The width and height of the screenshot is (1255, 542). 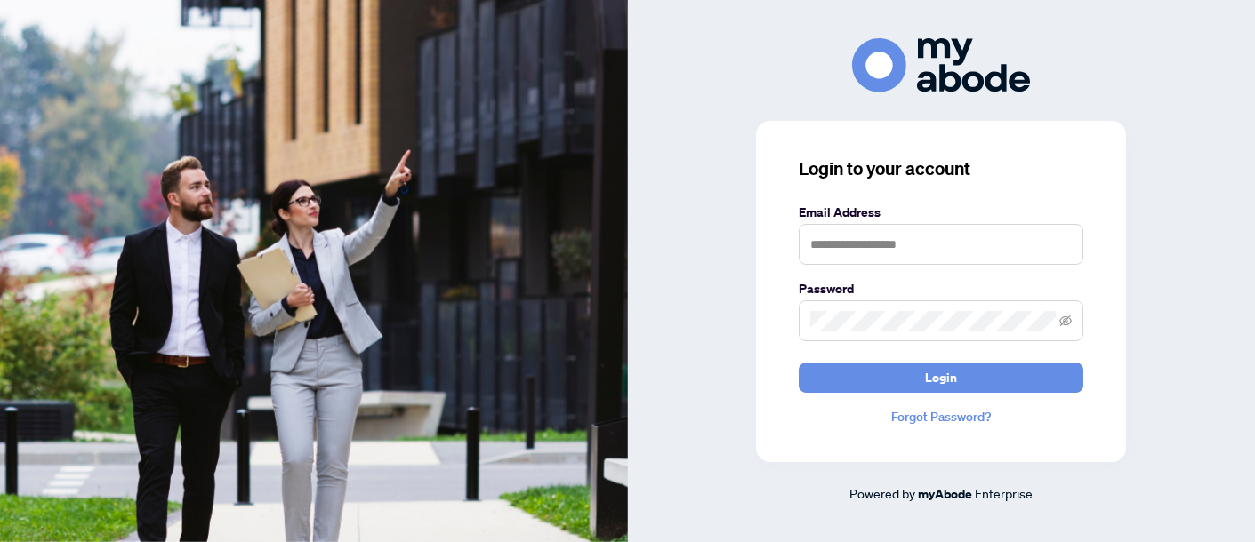 I want to click on a: Forgot Password?, so click(x=941, y=417).